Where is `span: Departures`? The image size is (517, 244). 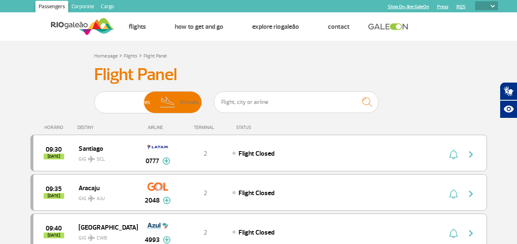 span: Departures is located at coordinates (137, 102).